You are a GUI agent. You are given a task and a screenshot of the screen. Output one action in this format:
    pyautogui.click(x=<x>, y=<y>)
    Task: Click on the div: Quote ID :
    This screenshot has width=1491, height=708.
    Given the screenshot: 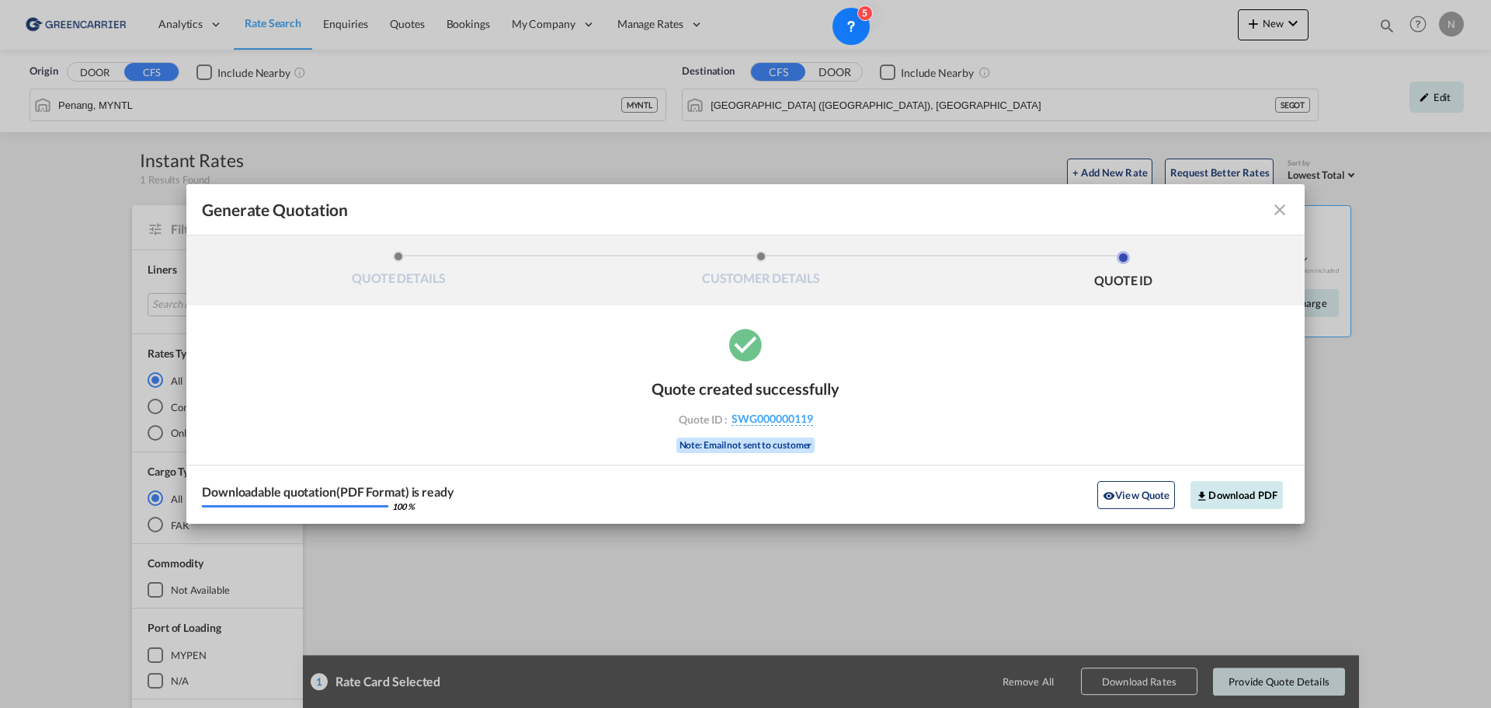 What is the action you would take?
    pyautogui.click(x=746, y=419)
    